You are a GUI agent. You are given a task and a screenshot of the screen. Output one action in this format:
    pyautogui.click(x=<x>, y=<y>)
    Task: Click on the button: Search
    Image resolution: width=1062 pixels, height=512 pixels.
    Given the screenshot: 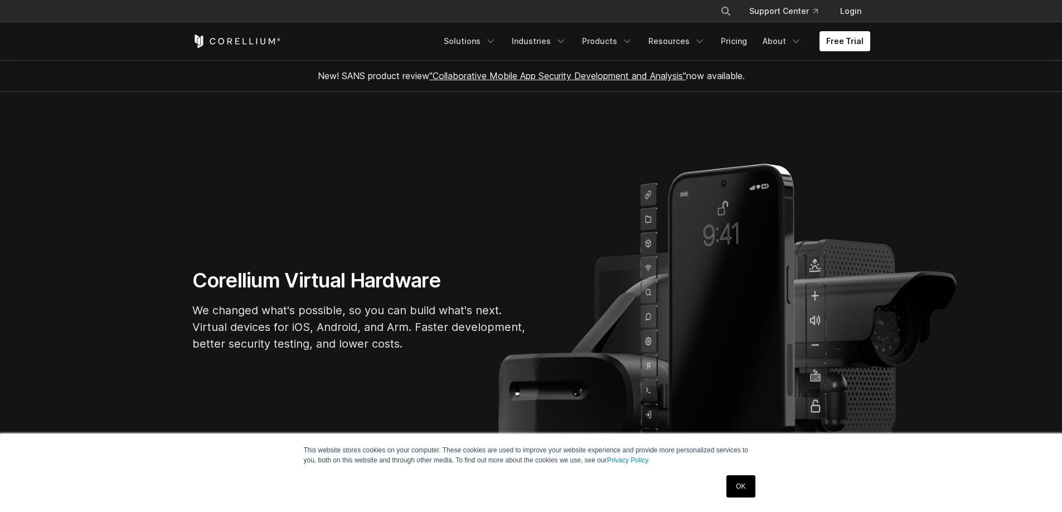 What is the action you would take?
    pyautogui.click(x=726, y=11)
    